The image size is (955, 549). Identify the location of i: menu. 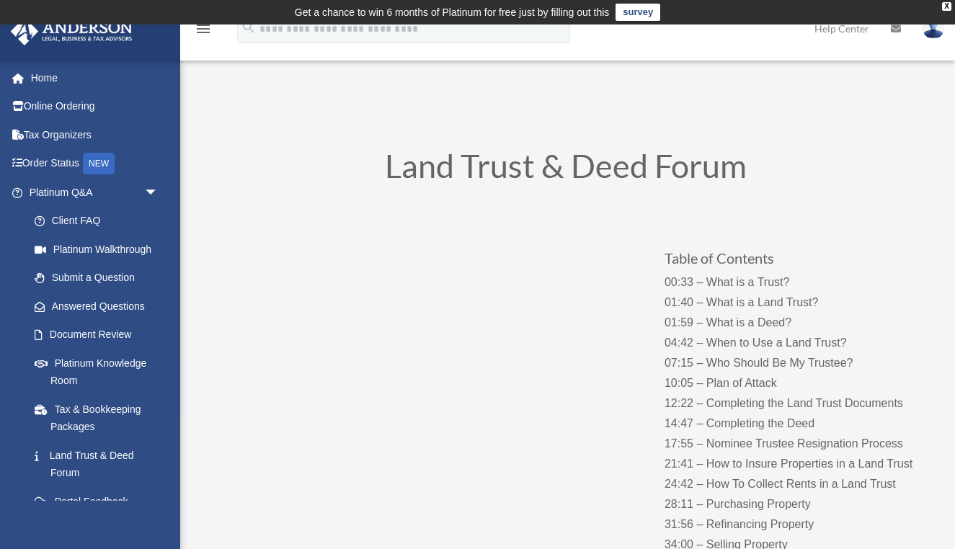
(203, 29).